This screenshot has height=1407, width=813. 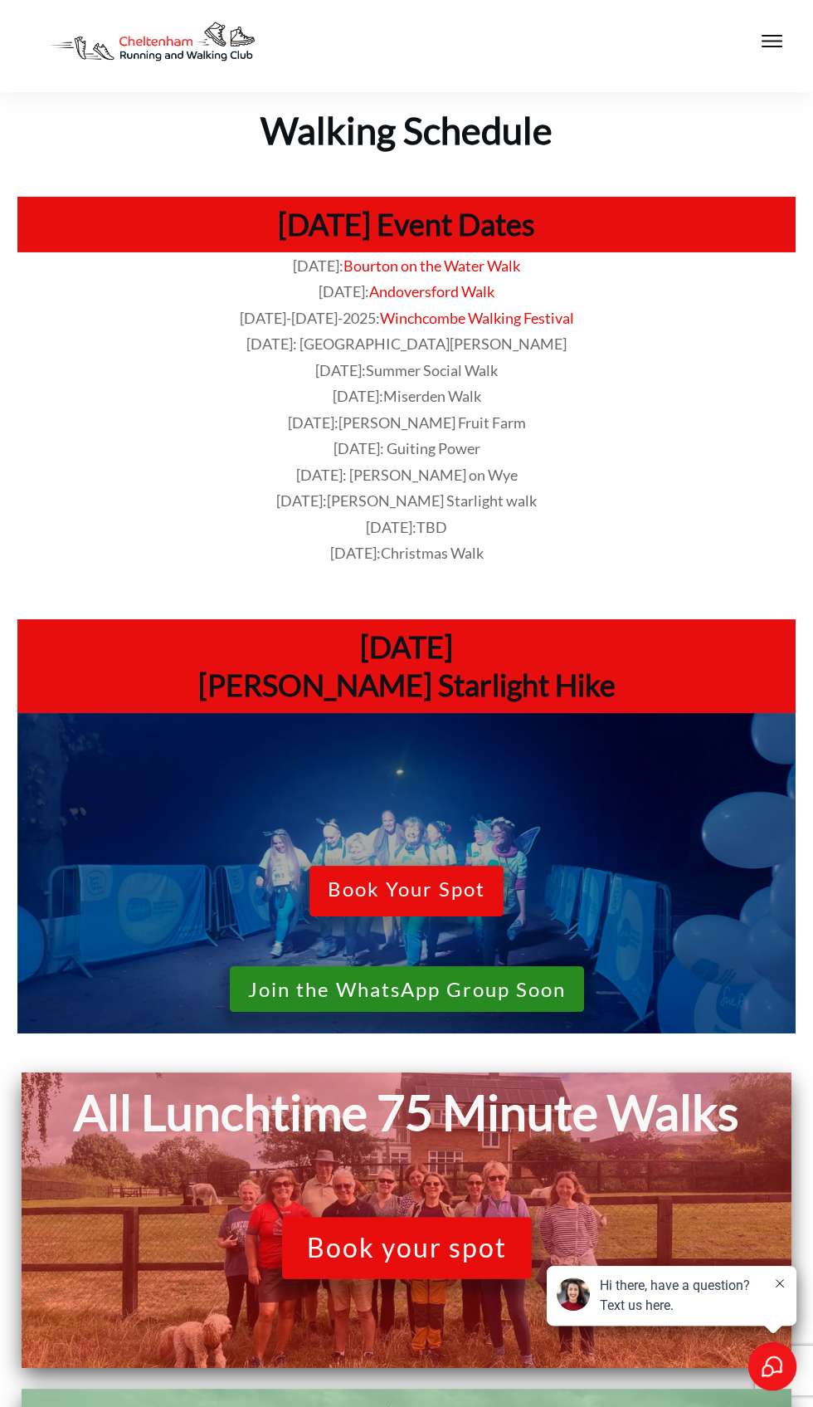 What do you see at coordinates (477, 318) in the screenshot?
I see `a: Winchcombe Walking Festival` at bounding box center [477, 318].